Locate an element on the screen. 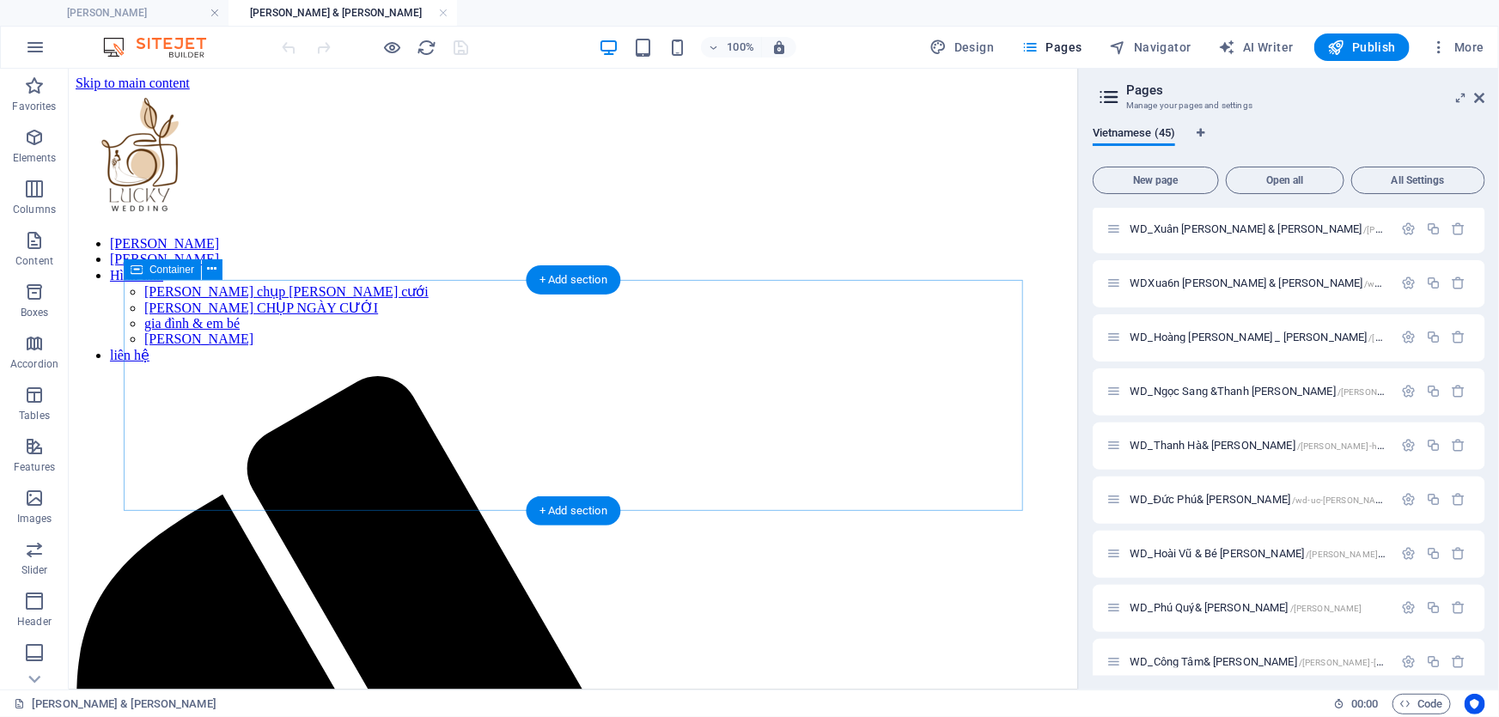 This screenshot has height=717, width=1499. h6: 100% is located at coordinates (740, 47).